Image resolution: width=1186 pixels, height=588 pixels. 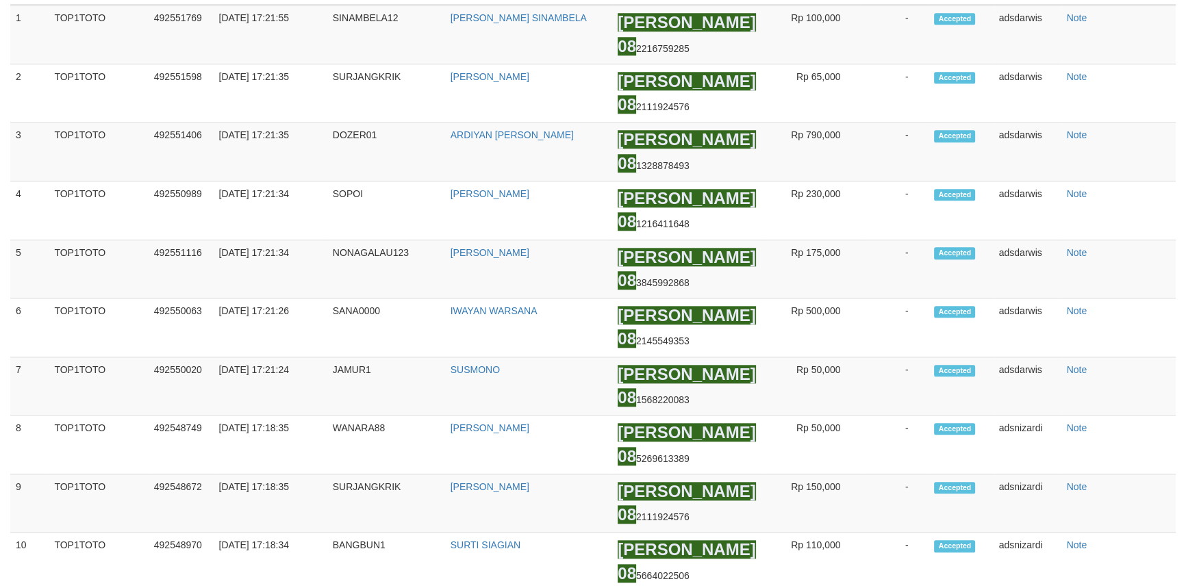 What do you see at coordinates (181, 269) in the screenshot?
I see `td: 492551116` at bounding box center [181, 269].